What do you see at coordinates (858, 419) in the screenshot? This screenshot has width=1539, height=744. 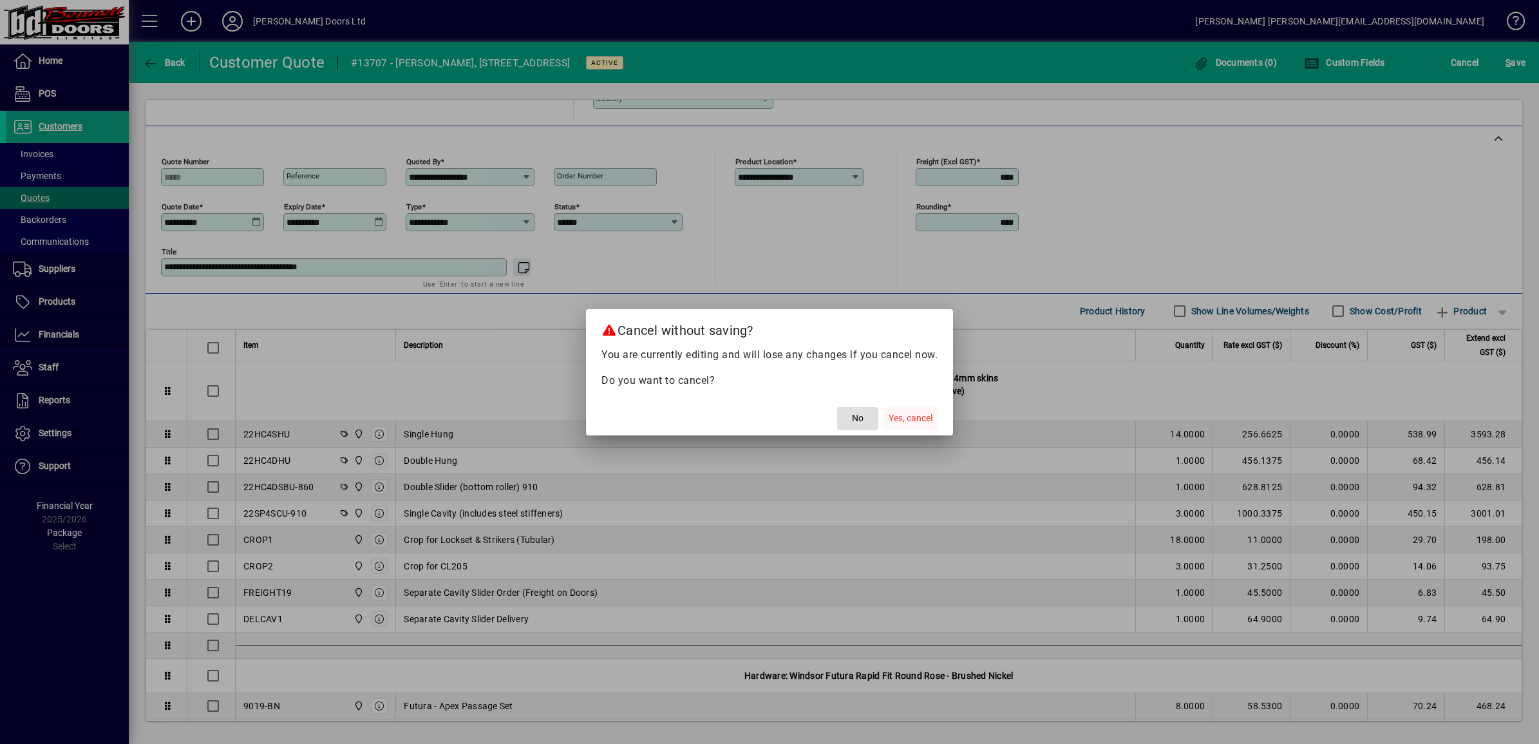 I see `button: No` at bounding box center [858, 419].